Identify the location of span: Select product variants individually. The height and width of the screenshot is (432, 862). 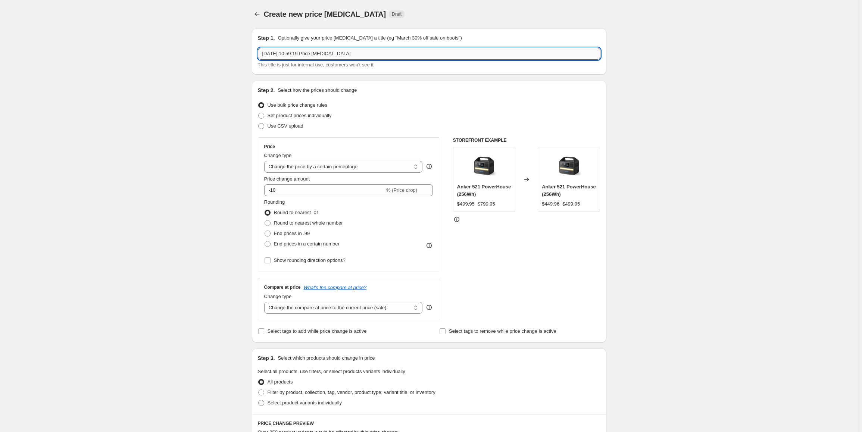
(304, 403).